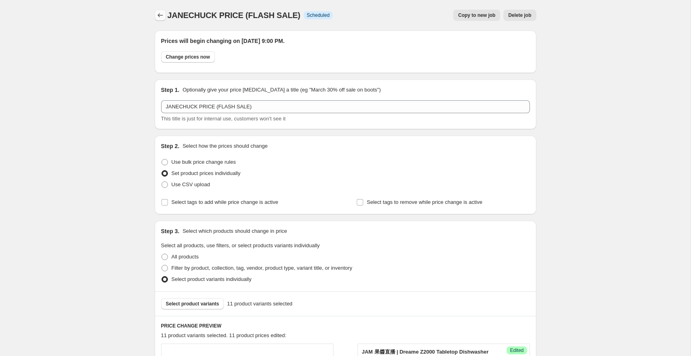 This screenshot has width=691, height=356. What do you see at coordinates (188, 57) in the screenshot?
I see `span: Change prices now` at bounding box center [188, 57].